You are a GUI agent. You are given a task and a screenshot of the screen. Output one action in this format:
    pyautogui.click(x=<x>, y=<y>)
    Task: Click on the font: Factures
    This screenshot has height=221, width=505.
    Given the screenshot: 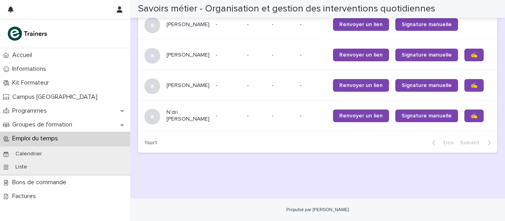 What is the action you would take?
    pyautogui.click(x=24, y=196)
    